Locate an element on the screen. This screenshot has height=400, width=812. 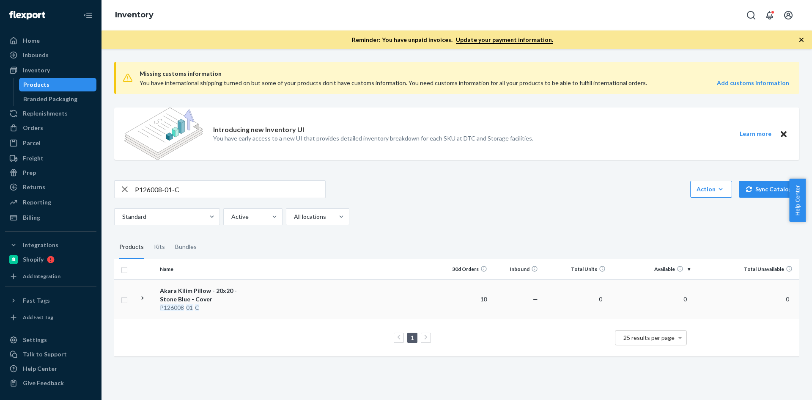
div: Give Feedback is located at coordinates (43, 383).